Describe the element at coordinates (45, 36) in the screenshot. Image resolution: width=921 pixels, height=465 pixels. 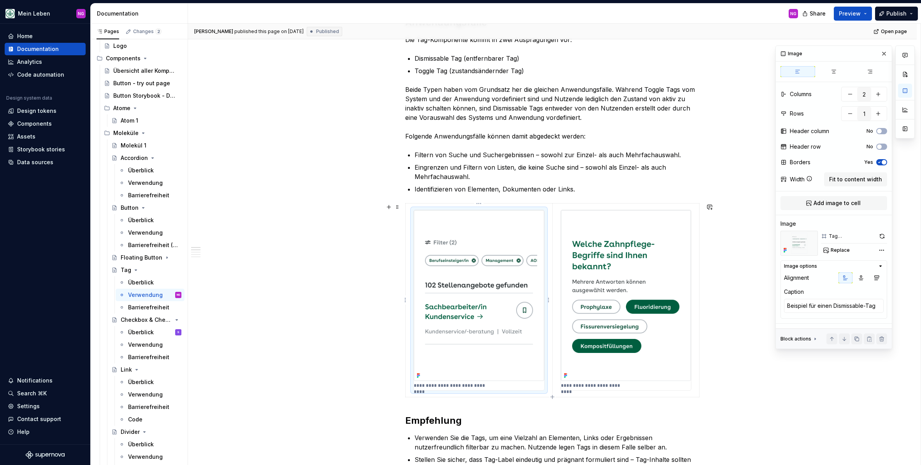
I see `a: Home` at that location.